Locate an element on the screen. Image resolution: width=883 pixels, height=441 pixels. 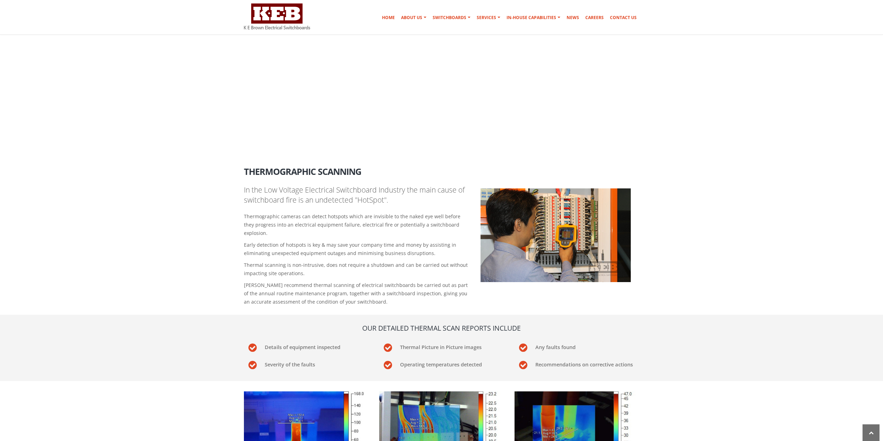
a: Careers is located at coordinates (594, 18).